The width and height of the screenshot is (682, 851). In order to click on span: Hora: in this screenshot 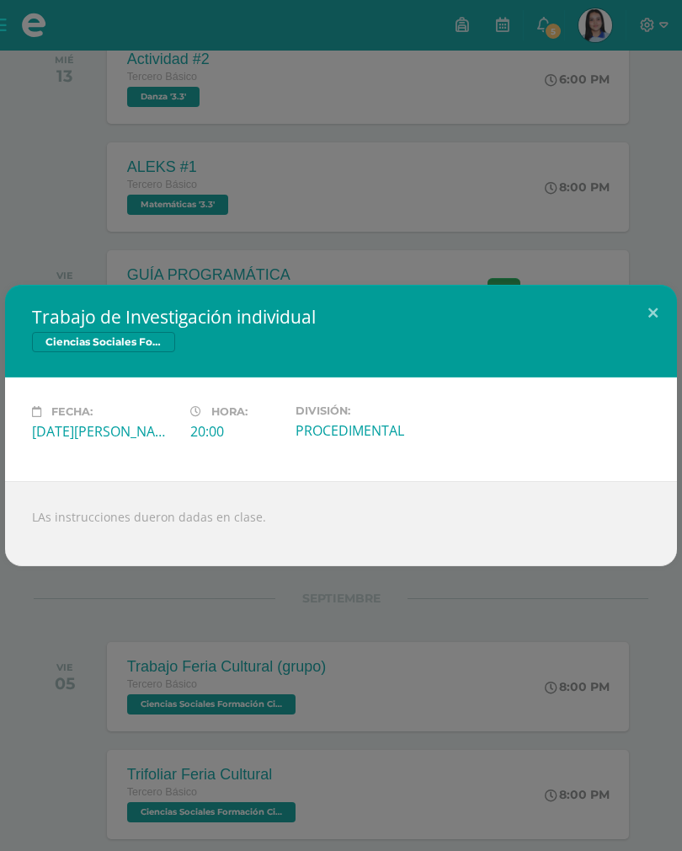, I will do `click(229, 411)`.